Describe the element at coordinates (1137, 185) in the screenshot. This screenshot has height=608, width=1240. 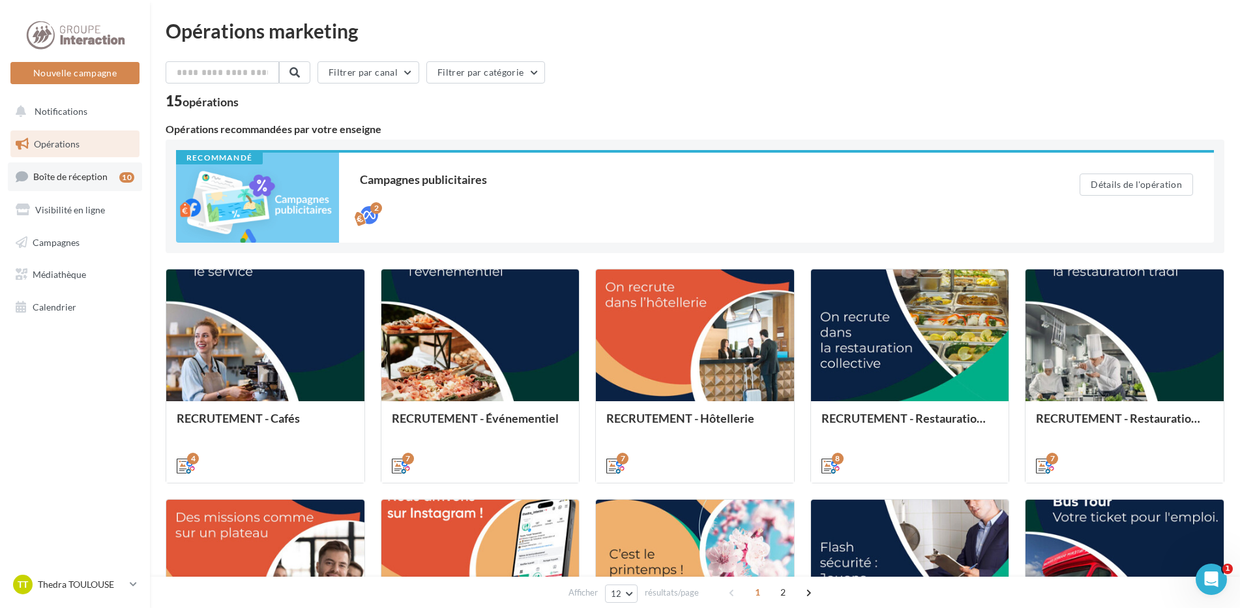
I see `button: Détails de l'opération` at that location.